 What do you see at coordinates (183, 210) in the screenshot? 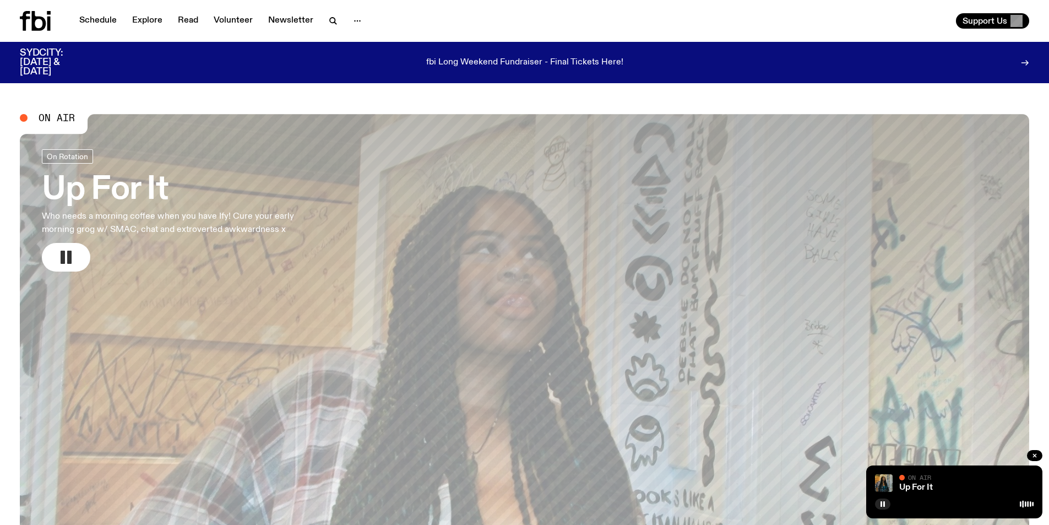
I see `a: Up For ItWho needs a morning coffee when you have Ify! Cure your early morning grog w/ SMAC, chat...` at bounding box center [183, 210].